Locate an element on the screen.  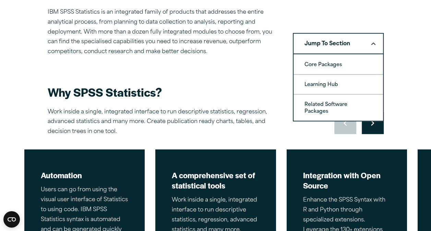
h2: Why SPSS Statistics? is located at coordinates (168, 92).